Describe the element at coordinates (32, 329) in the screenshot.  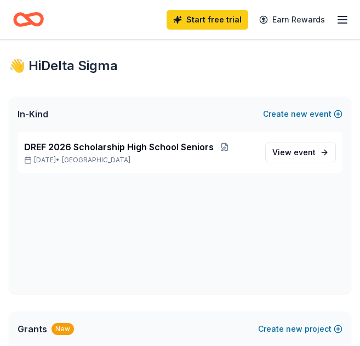
I see `span: Grants` at that location.